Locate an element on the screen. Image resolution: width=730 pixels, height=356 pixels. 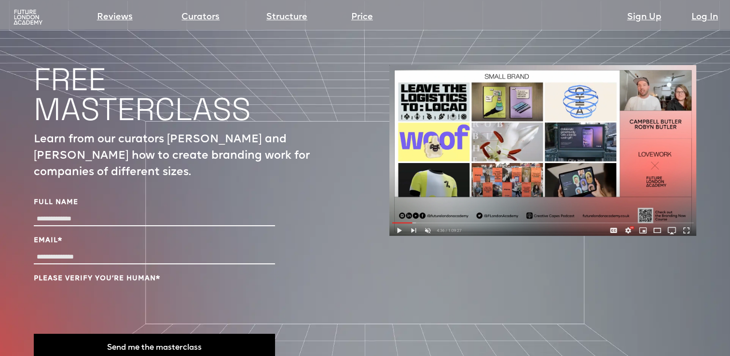
label: Full Name is located at coordinates (154, 203).